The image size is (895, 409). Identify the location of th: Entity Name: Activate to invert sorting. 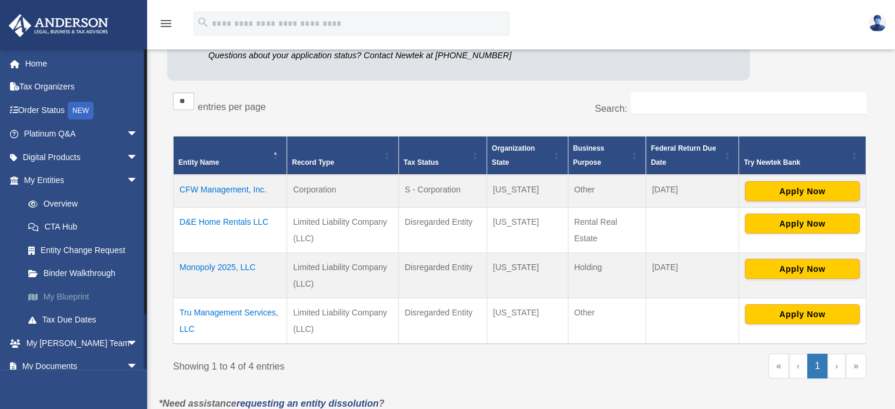
(230, 155).